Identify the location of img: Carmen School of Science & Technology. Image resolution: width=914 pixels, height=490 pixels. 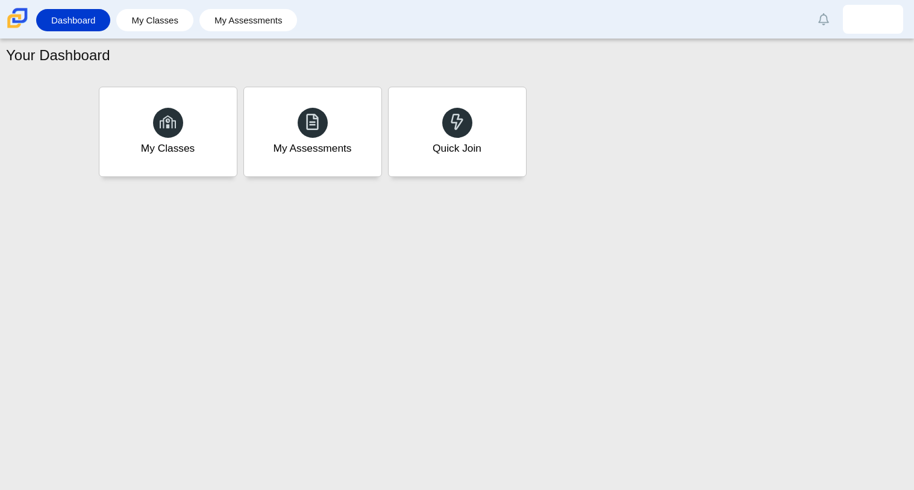
(17, 18).